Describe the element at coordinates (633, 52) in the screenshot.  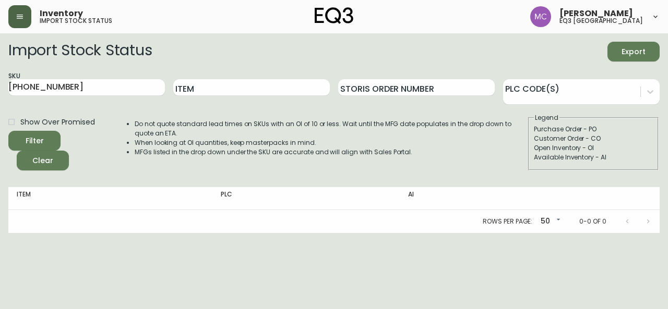
I see `button: Export` at that location.